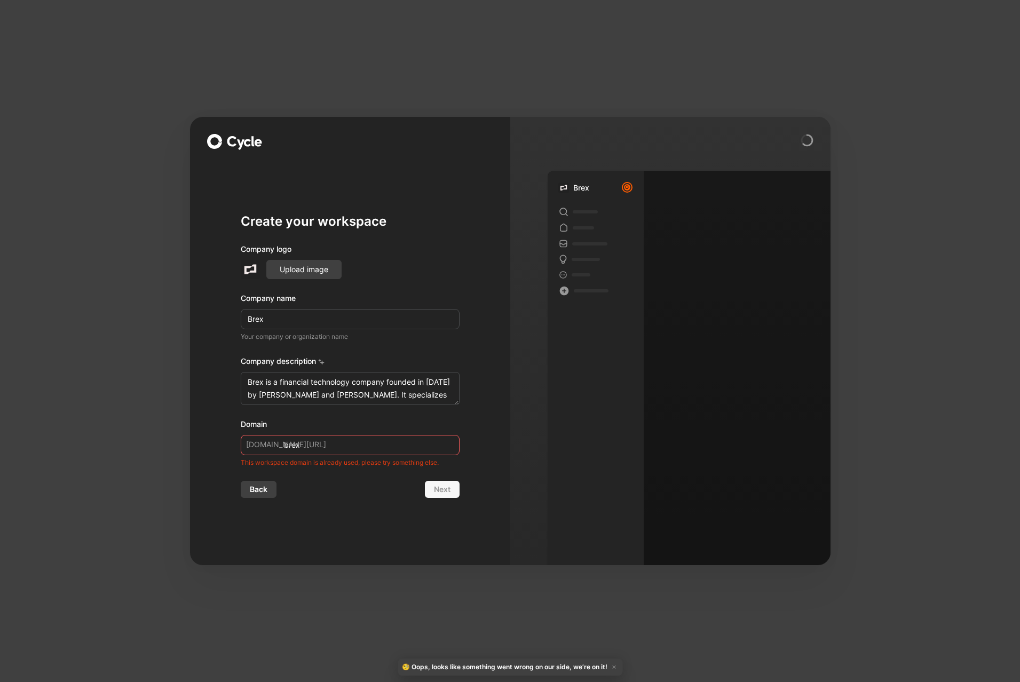 The image size is (1020, 682). I want to click on div: O, so click(627, 187).